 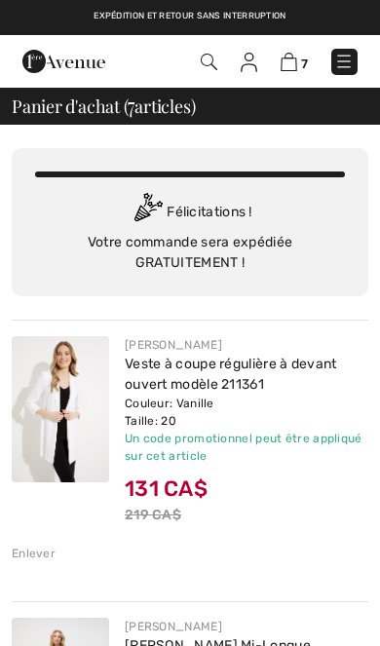 What do you see at coordinates (60, 409) in the screenshot?
I see `img: Veste à coupe régulière à devant ouvert modèle 211361` at bounding box center [60, 409].